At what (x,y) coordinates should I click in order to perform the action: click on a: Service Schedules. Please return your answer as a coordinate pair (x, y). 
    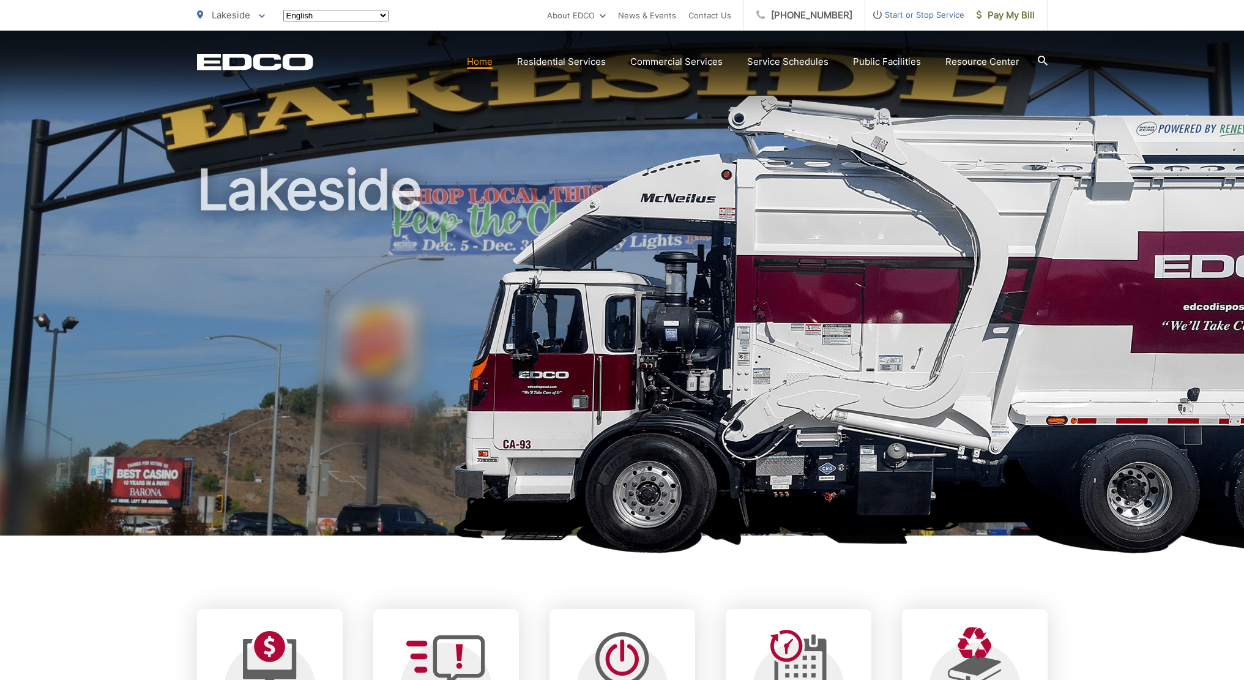
    Looking at the image, I should click on (788, 62).